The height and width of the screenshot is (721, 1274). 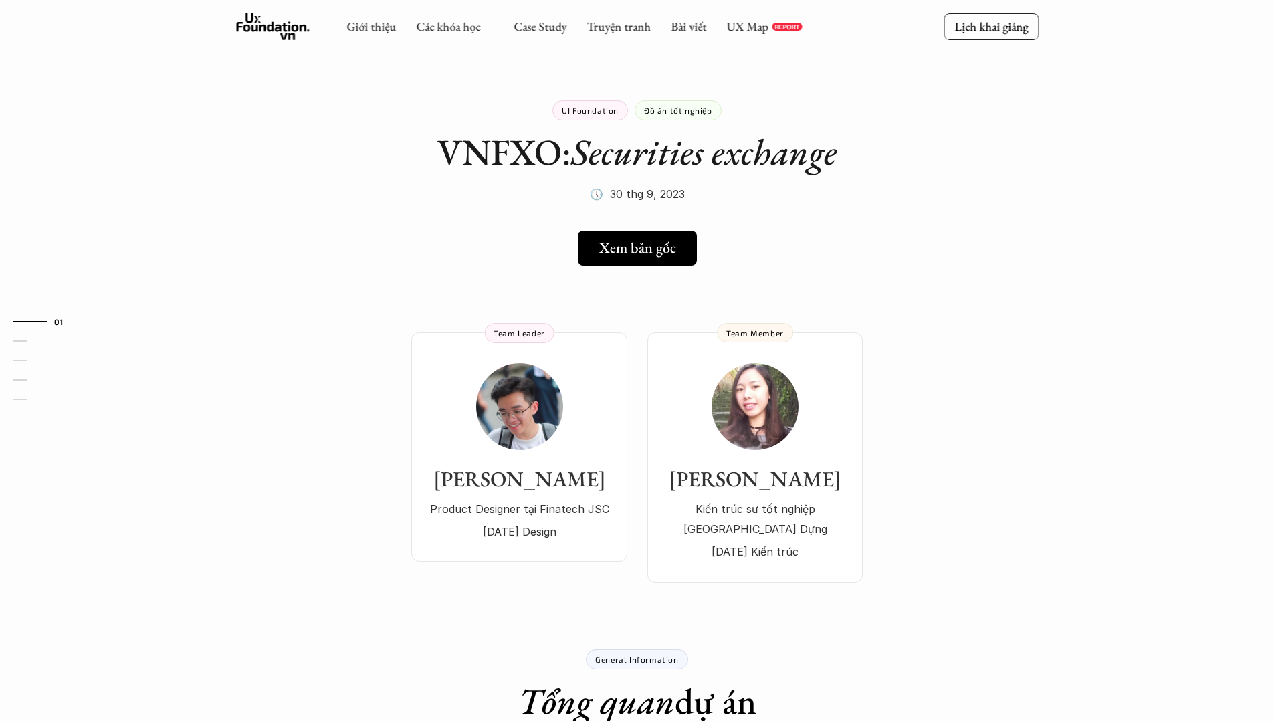 What do you see at coordinates (637, 152) in the screenshot?
I see `h1: VNFXO:` at bounding box center [637, 152].